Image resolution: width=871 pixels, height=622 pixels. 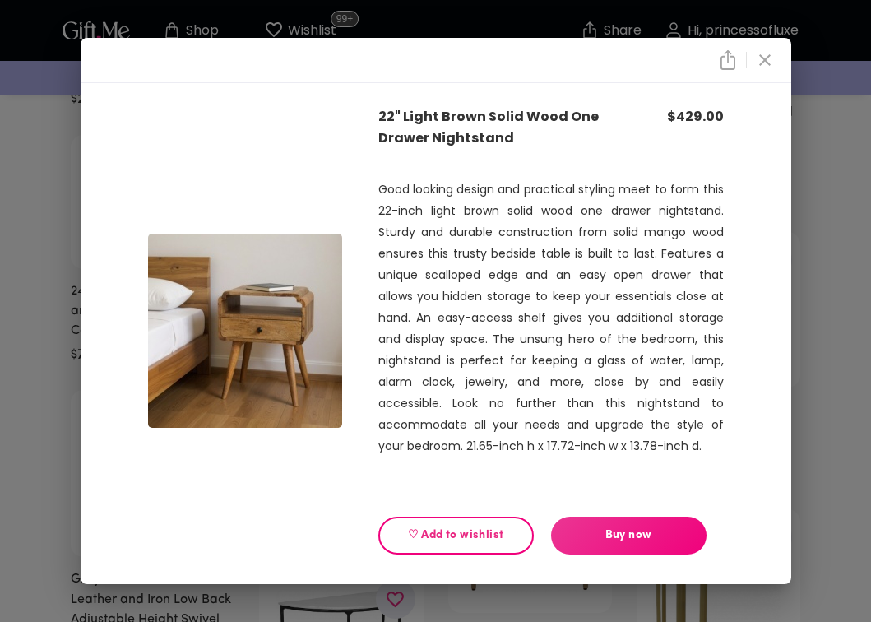 I want to click on button: ♡ Add to wishlist, so click(x=456, y=535).